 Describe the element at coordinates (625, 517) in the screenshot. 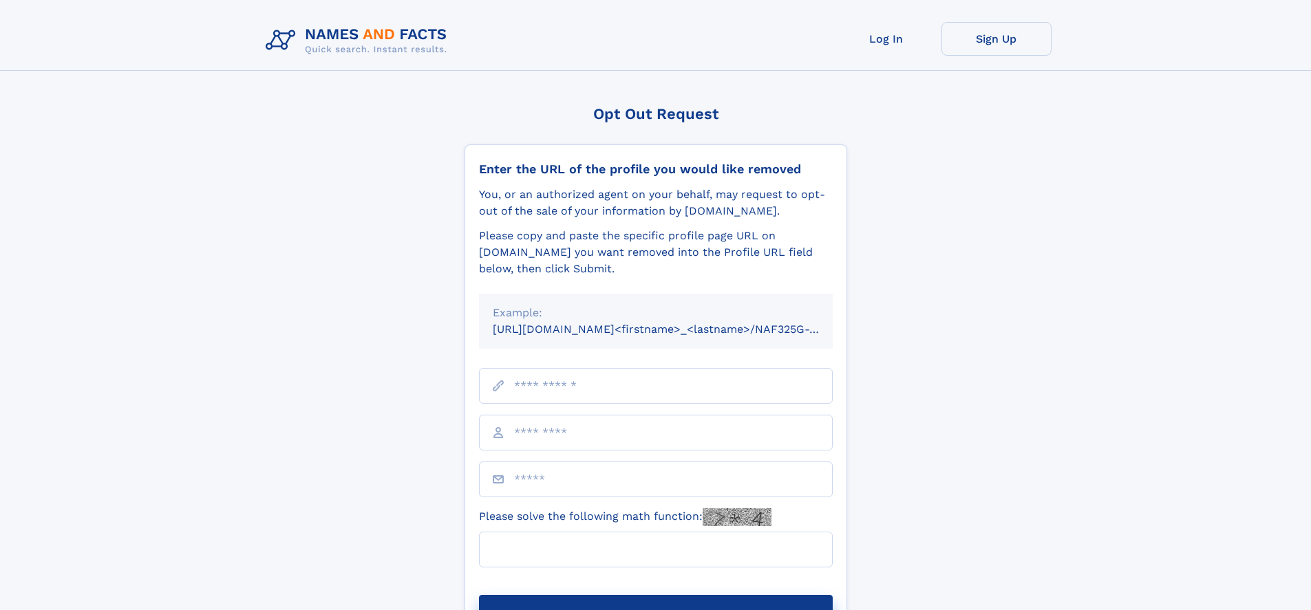

I see `label: Please solve the following math function:` at that location.